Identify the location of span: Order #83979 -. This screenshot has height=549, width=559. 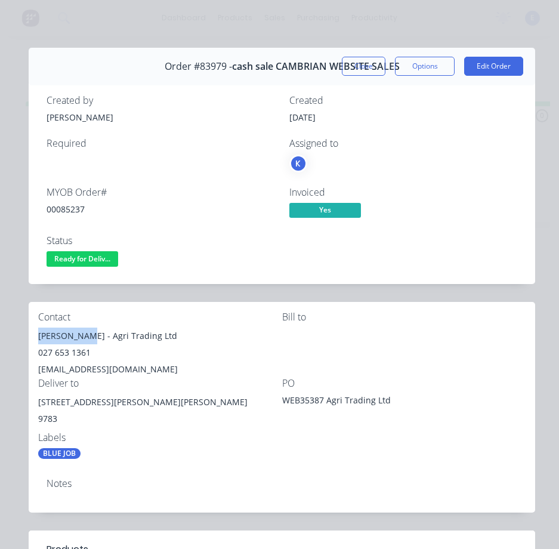
(198, 66).